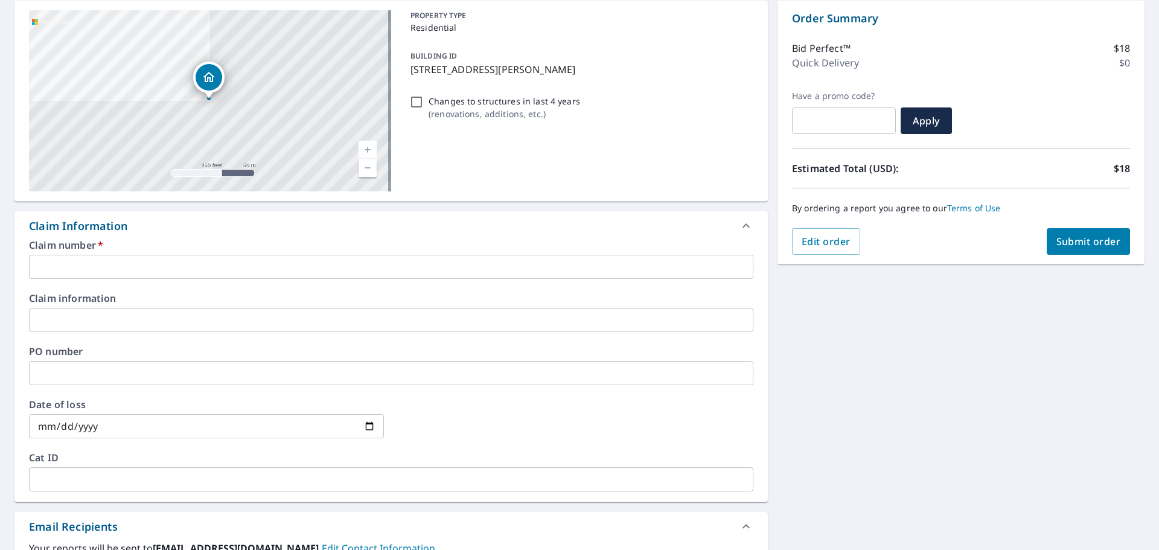 The width and height of the screenshot is (1159, 550). Describe the element at coordinates (826, 241) in the screenshot. I see `button: Edit order` at that location.